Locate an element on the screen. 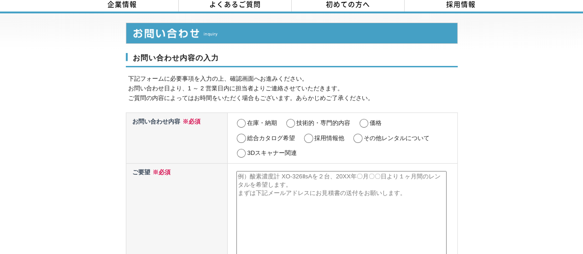 The height and width of the screenshot is (254, 583). th: お問い合わせ内容 is located at coordinates (177, 138).